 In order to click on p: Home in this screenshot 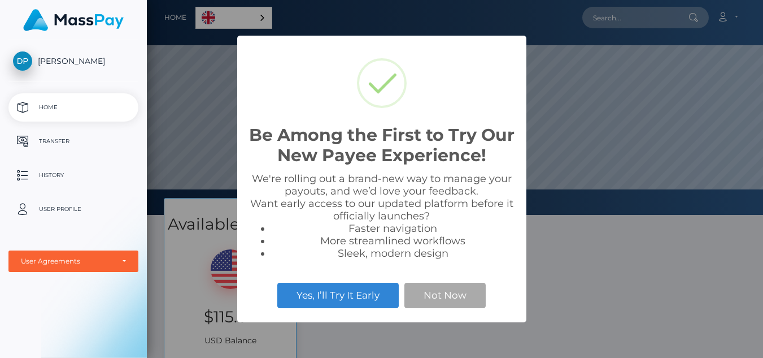, I will do `click(73, 107)`.